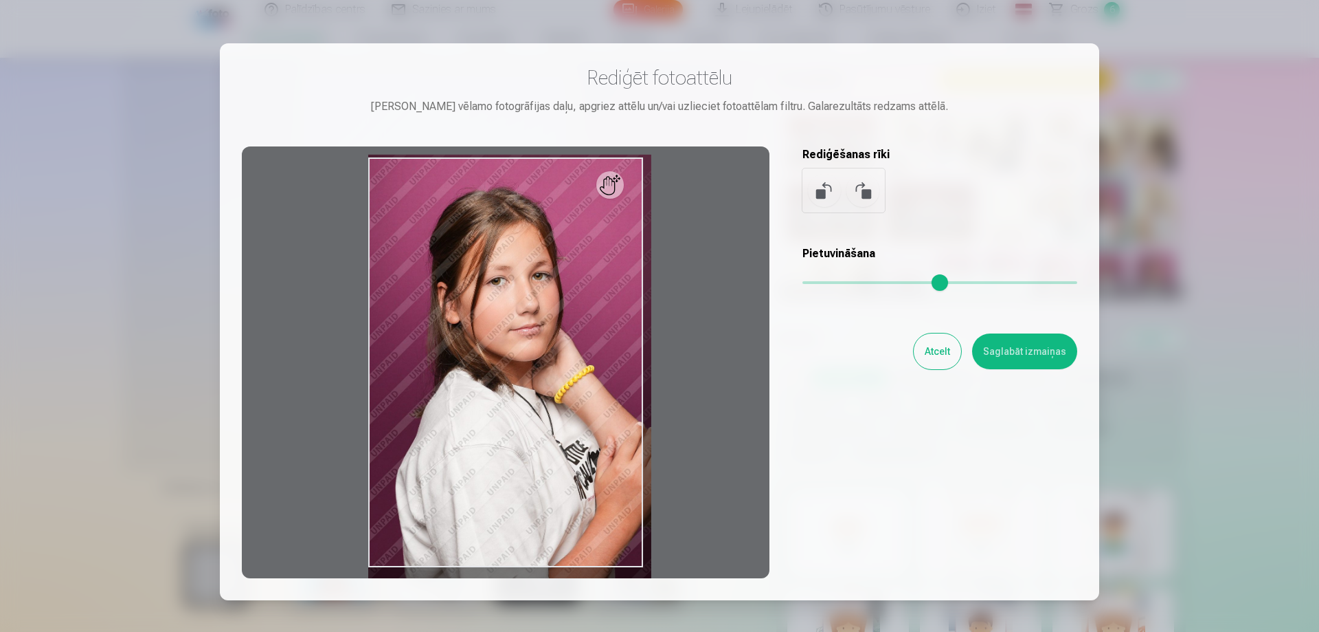 This screenshot has height=632, width=1319. What do you see at coordinates (940, 254) in the screenshot?
I see `h5: Pietuvināšana` at bounding box center [940, 254].